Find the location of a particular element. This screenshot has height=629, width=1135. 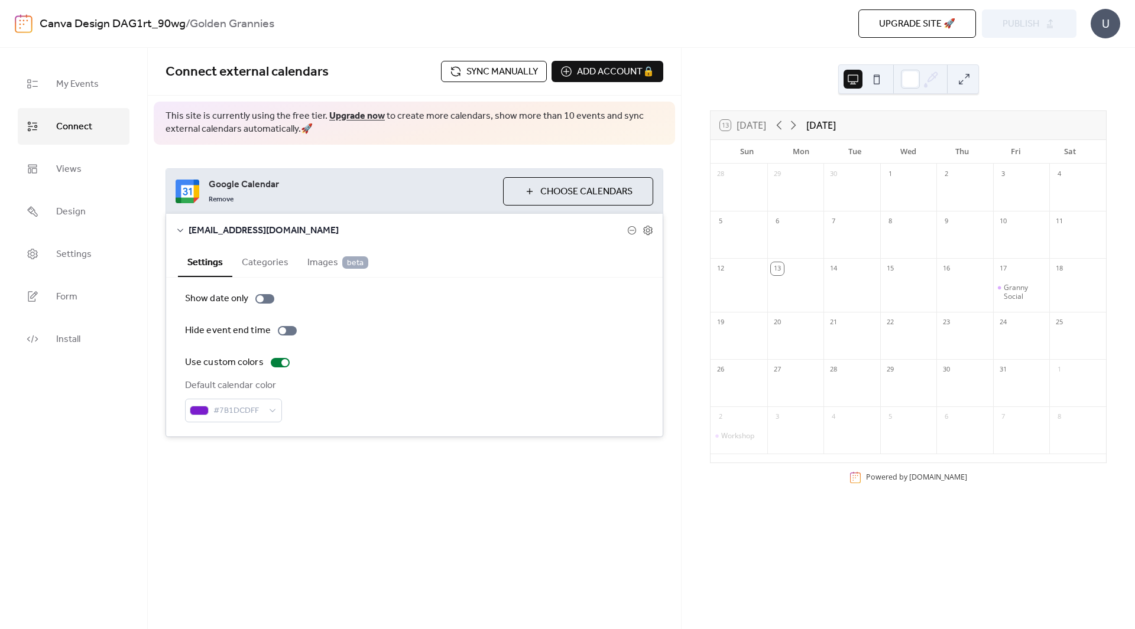

span: Sync manually is located at coordinates (502, 72).